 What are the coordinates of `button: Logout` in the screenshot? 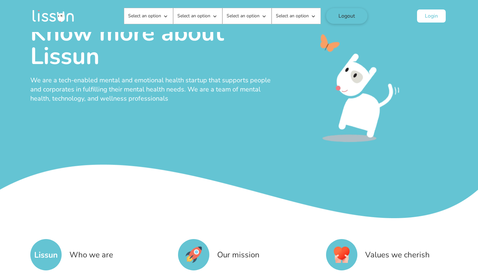 It's located at (347, 16).